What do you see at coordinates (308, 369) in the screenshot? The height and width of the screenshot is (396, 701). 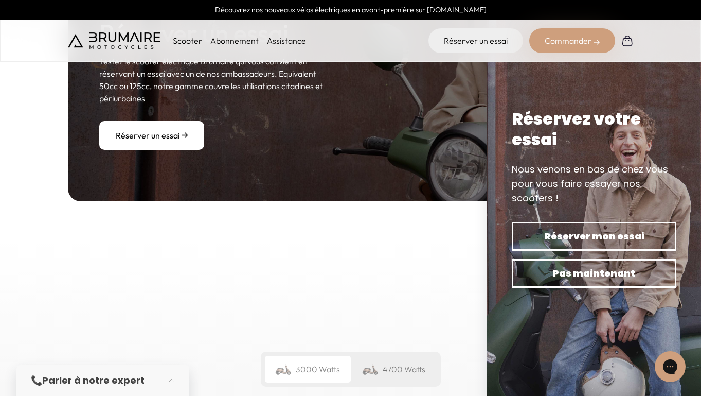 I see `div: 3000 Watts` at bounding box center [308, 369].